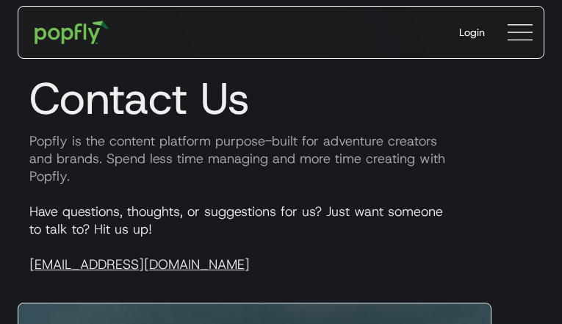 The width and height of the screenshot is (562, 324). Describe the element at coordinates (71, 32) in the screenshot. I see `a: home` at that location.